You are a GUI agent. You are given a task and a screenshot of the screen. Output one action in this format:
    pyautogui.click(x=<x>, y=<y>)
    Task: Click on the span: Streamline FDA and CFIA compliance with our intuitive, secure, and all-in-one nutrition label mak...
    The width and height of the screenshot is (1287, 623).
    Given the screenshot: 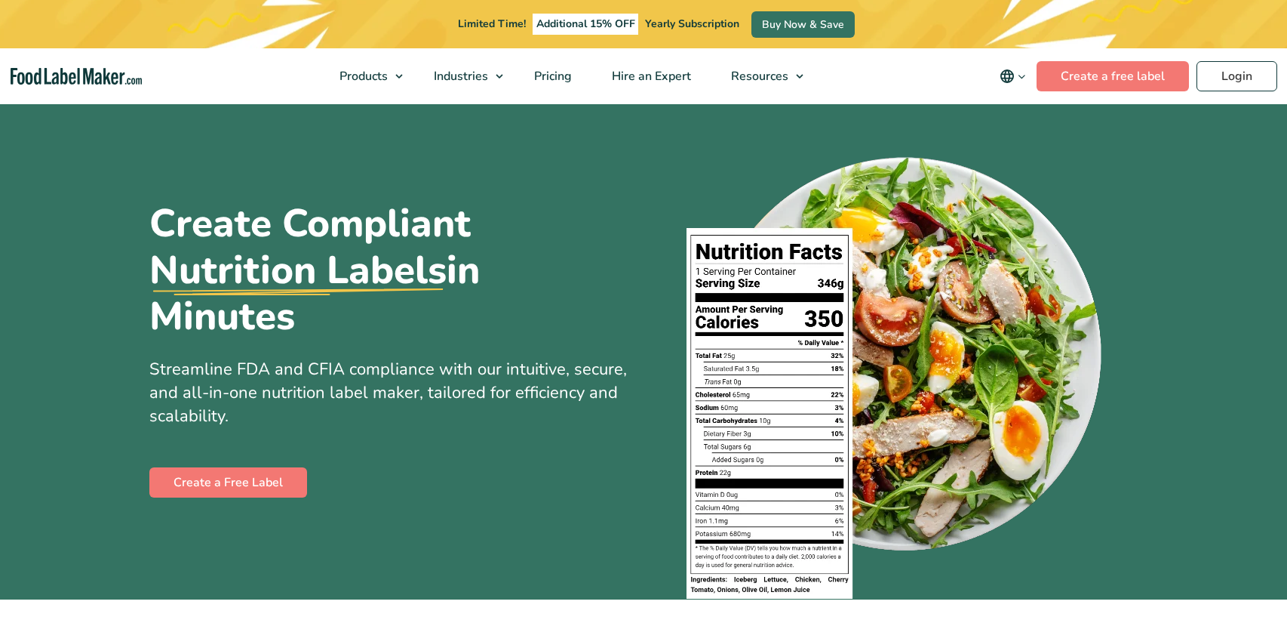 What is the action you would take?
    pyautogui.click(x=388, y=392)
    